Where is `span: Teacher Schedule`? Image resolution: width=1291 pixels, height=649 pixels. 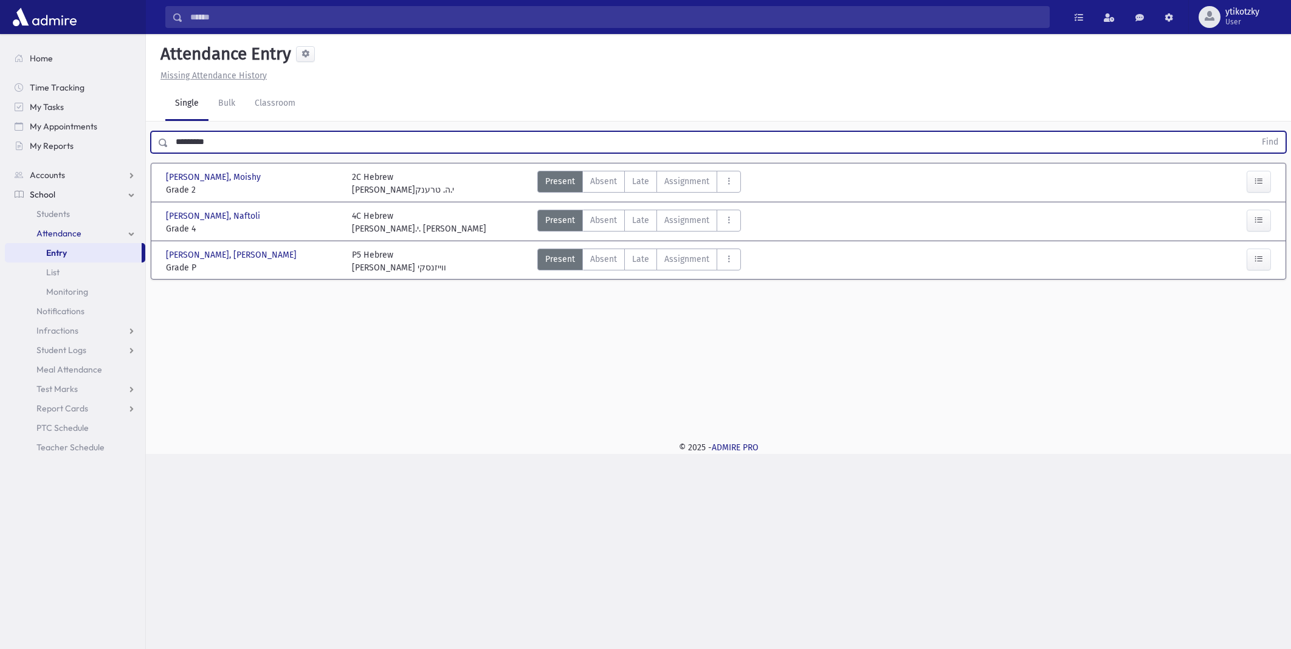 span: Teacher Schedule is located at coordinates (71, 447).